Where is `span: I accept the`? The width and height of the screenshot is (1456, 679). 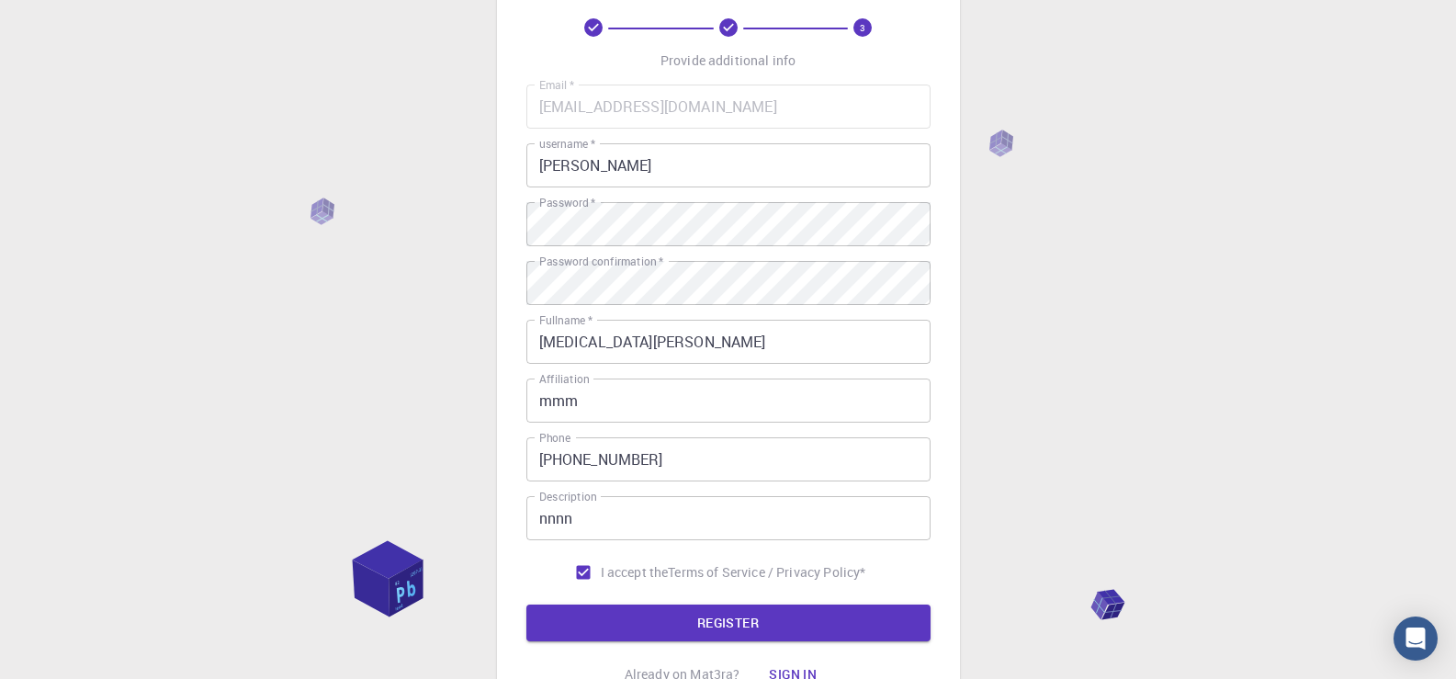 span: I accept the is located at coordinates (635, 572).